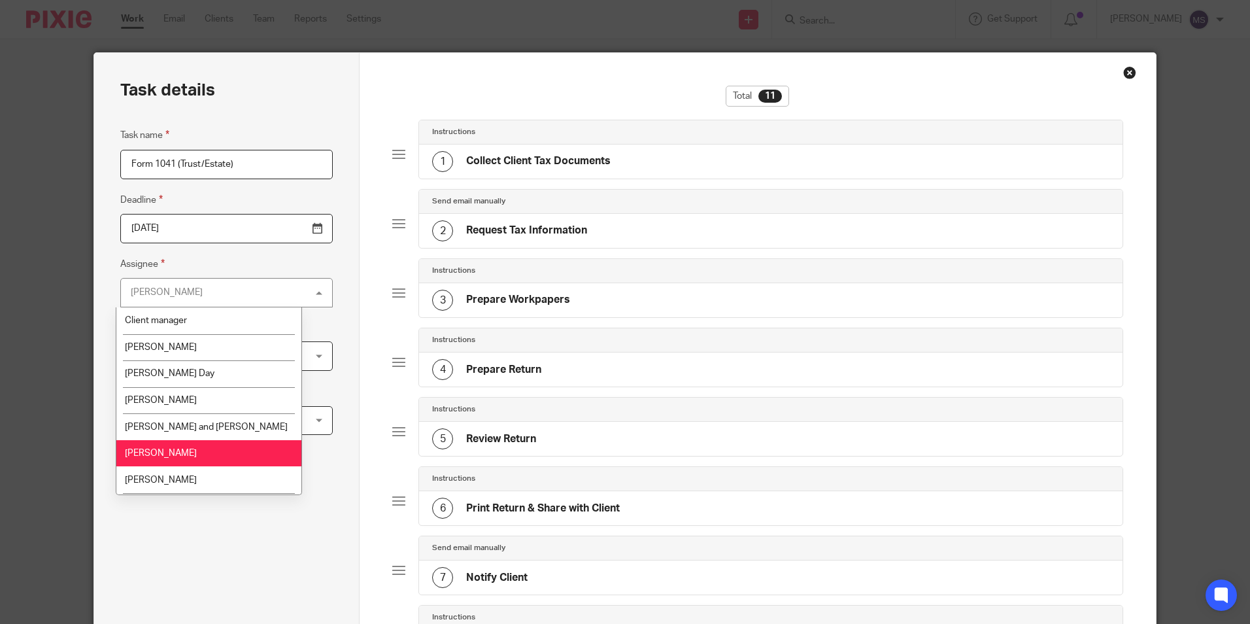 Image resolution: width=1250 pixels, height=624 pixels. Describe the element at coordinates (443, 161) in the screenshot. I see `div: 1` at that location.